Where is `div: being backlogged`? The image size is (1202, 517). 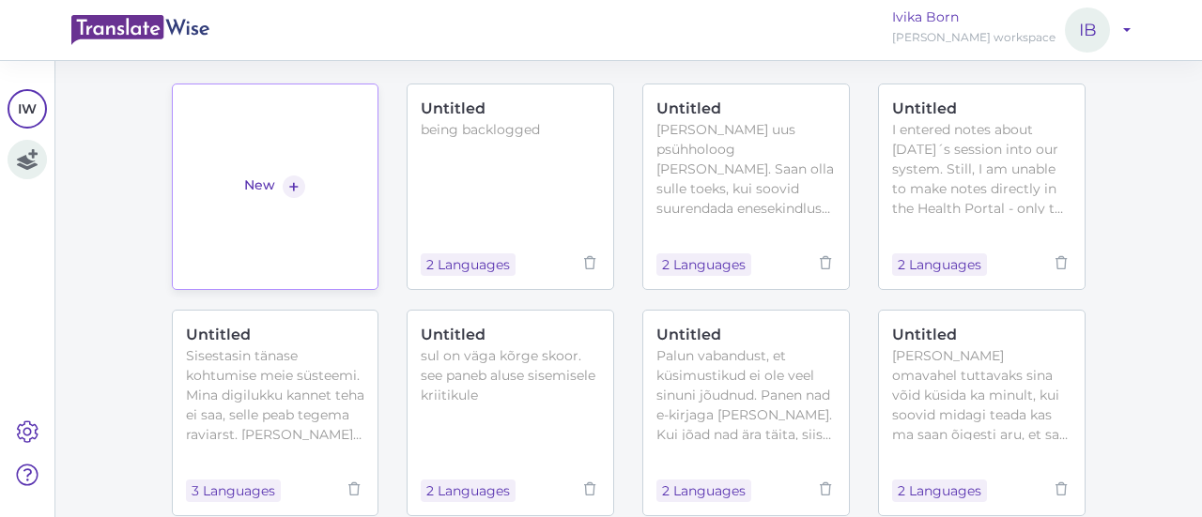
div: being backlogged is located at coordinates (510, 130).